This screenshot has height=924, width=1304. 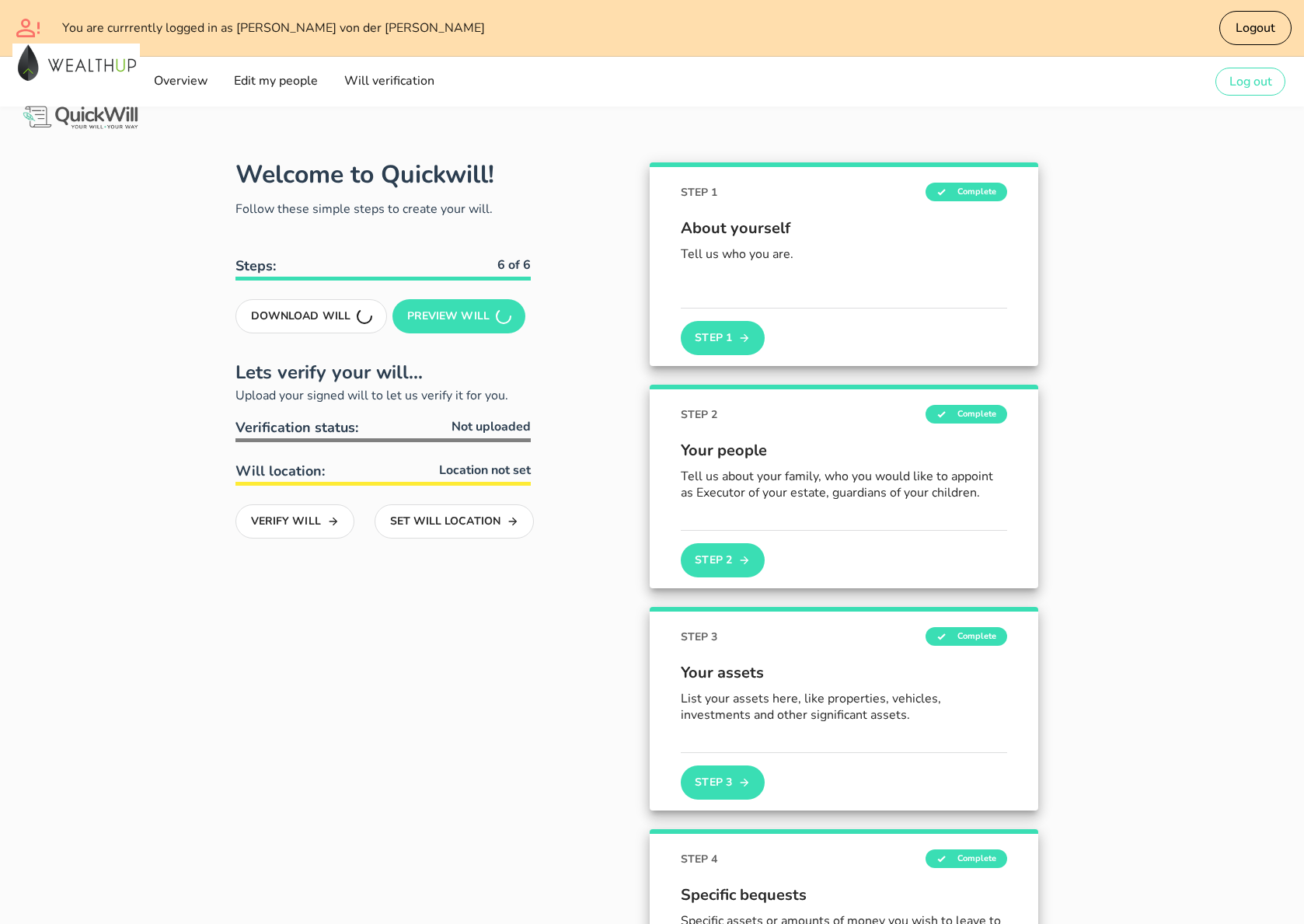 What do you see at coordinates (297, 427) in the screenshot?
I see `span: Verification status:` at bounding box center [297, 427].